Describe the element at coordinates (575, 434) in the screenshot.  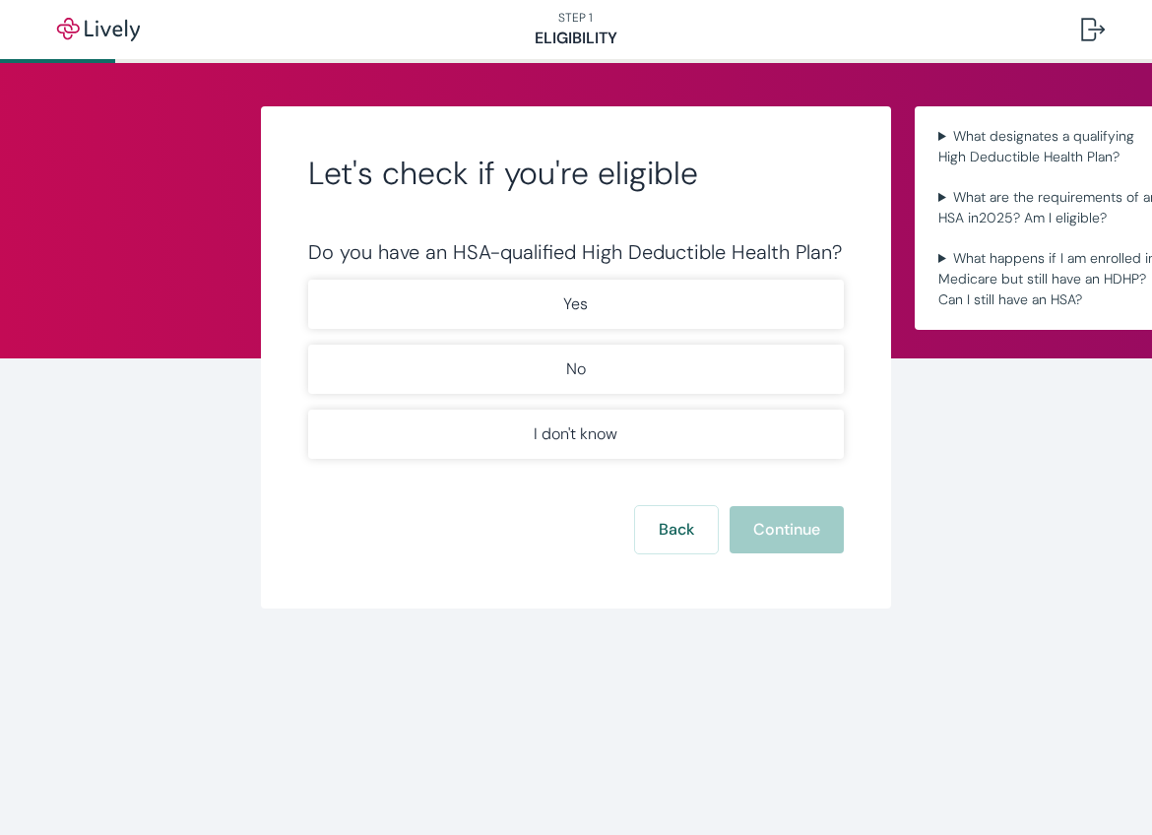
I see `p: I don't know` at that location.